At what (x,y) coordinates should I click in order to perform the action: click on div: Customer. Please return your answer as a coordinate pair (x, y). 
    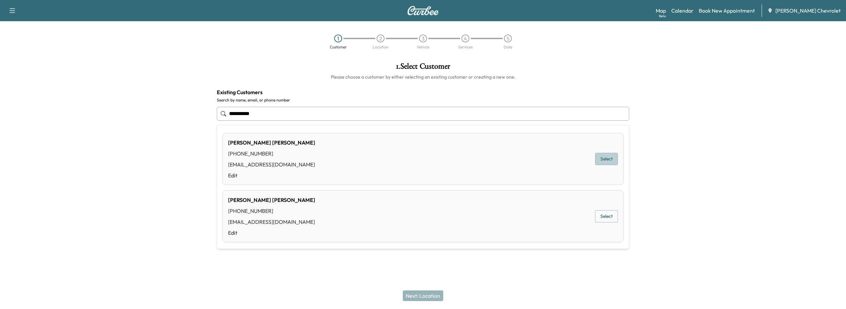
    Looking at the image, I should click on (338, 47).